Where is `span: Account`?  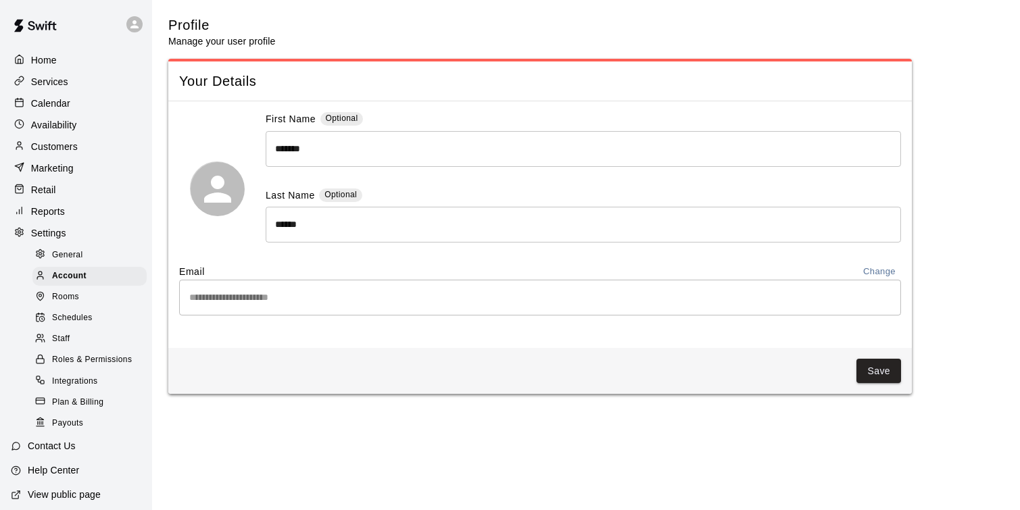
span: Account is located at coordinates (69, 276).